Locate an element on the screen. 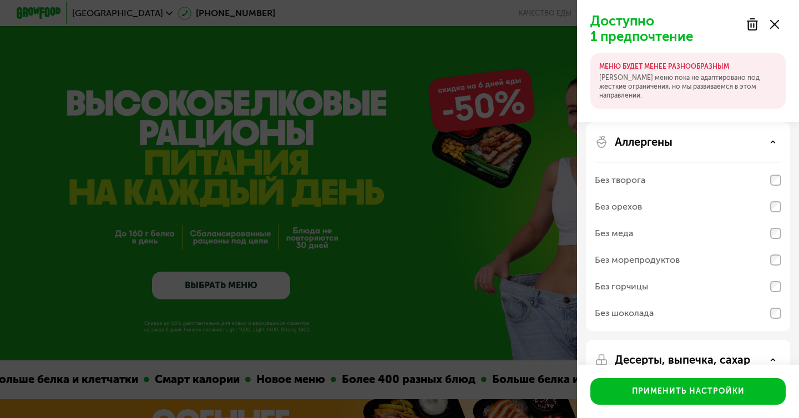  div: Без орехов is located at coordinates (618, 207).